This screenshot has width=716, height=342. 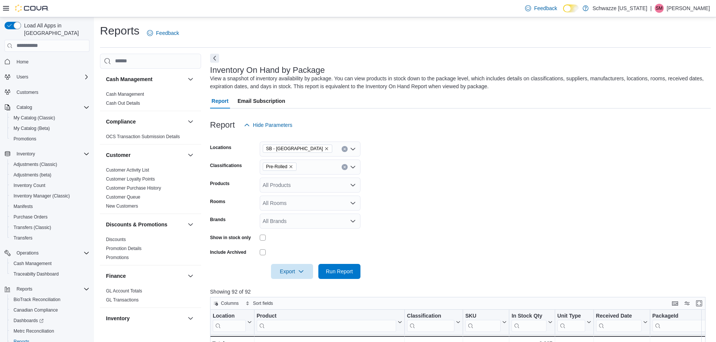 What do you see at coordinates (326, 149) in the screenshot?
I see `button: Remove SB - Aurora from selection in this group` at bounding box center [326, 149].